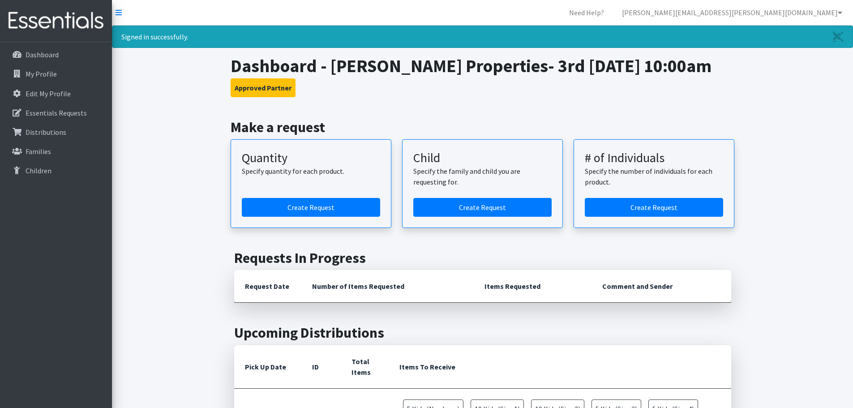  I want to click on a: Families, so click(56, 151).